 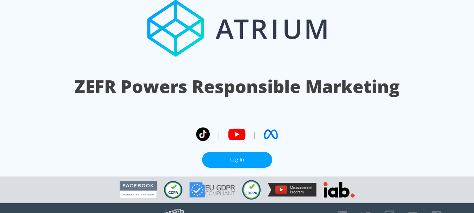 I want to click on h1: ZEFR Powers Responsible Marketing, so click(x=237, y=86).